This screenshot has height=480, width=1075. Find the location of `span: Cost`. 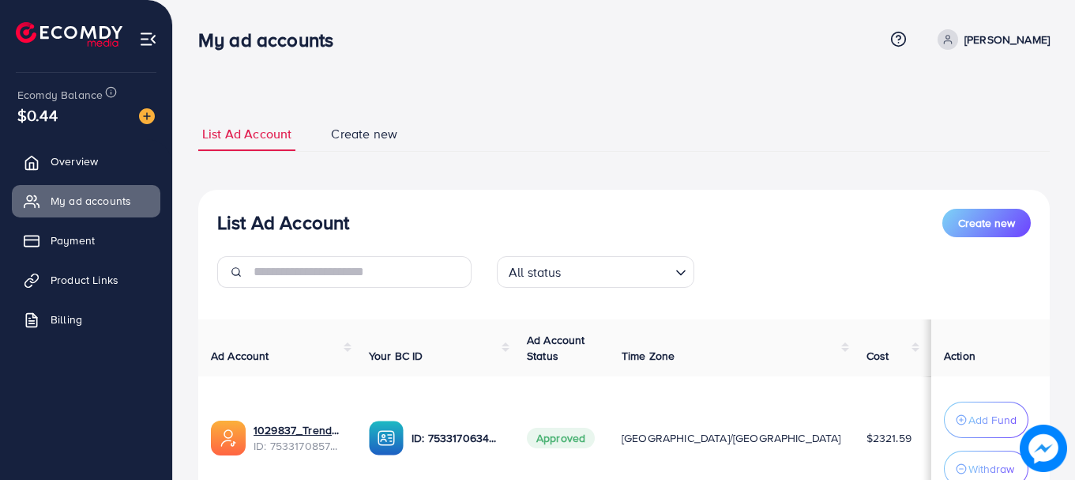

span: Cost is located at coordinates (878, 356).